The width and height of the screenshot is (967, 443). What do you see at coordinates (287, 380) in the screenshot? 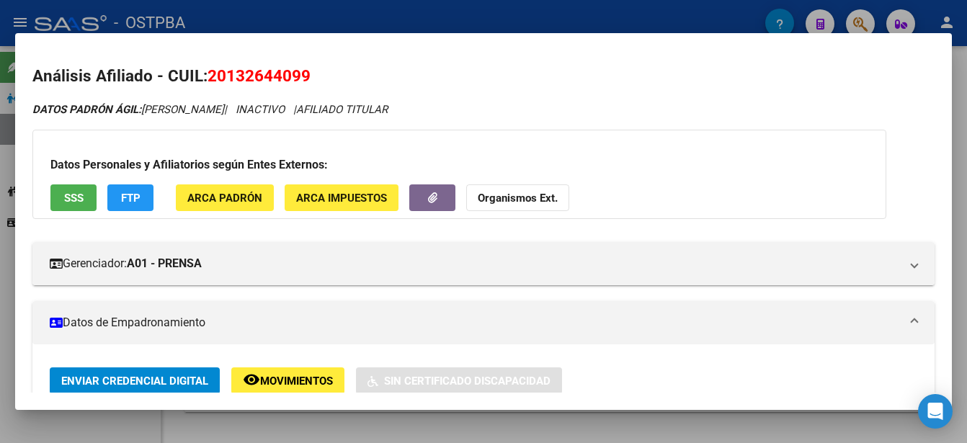
I see `button: Movimientos` at bounding box center [287, 380].